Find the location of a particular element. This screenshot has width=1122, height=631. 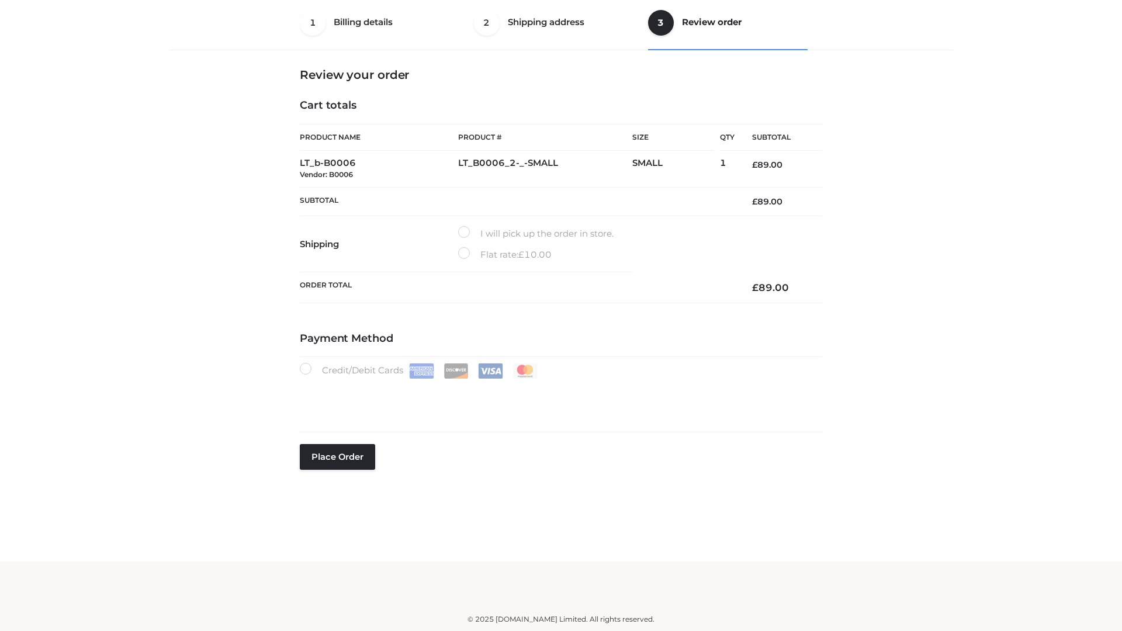

th: Size is located at coordinates (673, 137).